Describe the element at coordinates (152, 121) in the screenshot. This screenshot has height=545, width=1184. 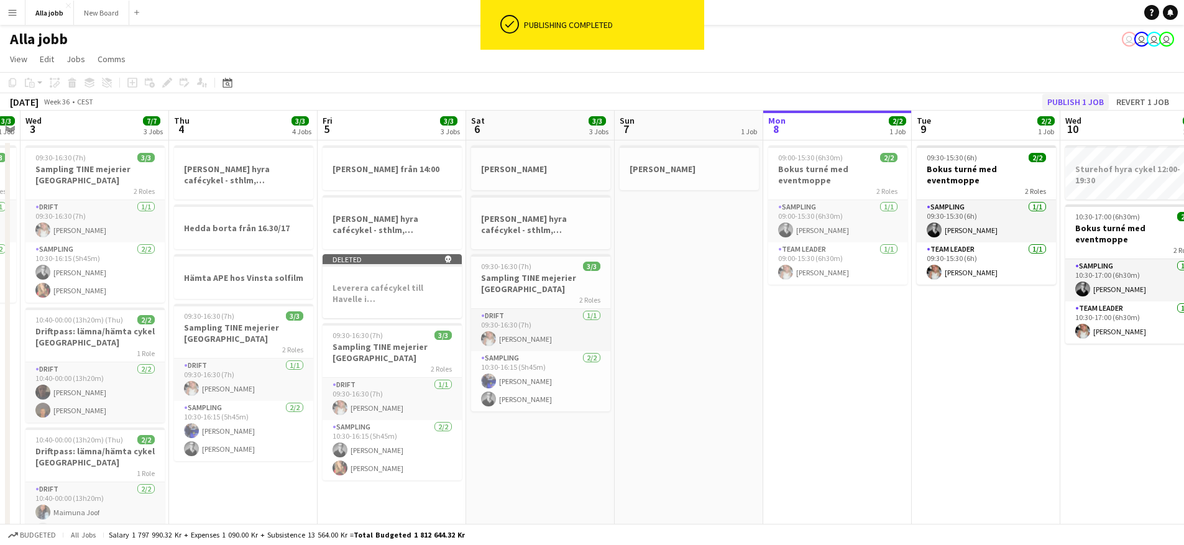
I see `span: 7/7` at that location.